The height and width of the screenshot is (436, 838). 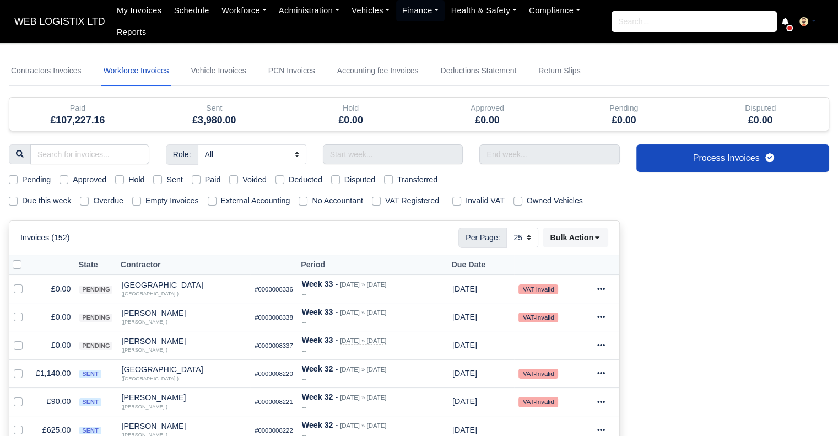 What do you see at coordinates (305, 180) in the screenshot?
I see `label: Deducted` at bounding box center [305, 180].